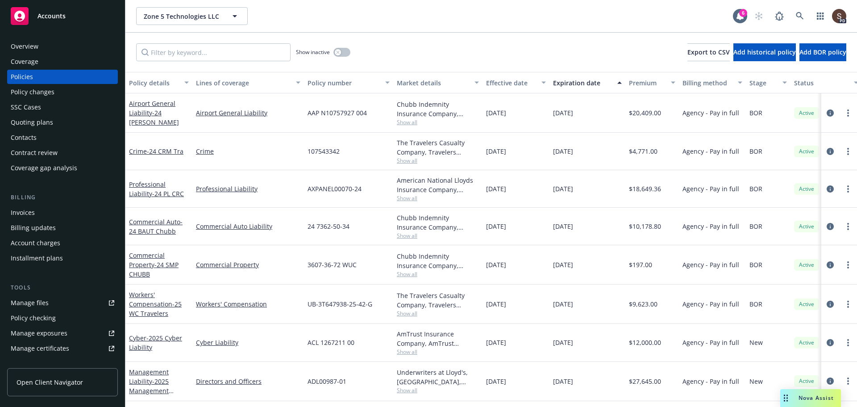 The width and height of the screenshot is (857, 407). What do you see at coordinates (647, 83) in the screenshot?
I see `div: Premium` at bounding box center [647, 83].